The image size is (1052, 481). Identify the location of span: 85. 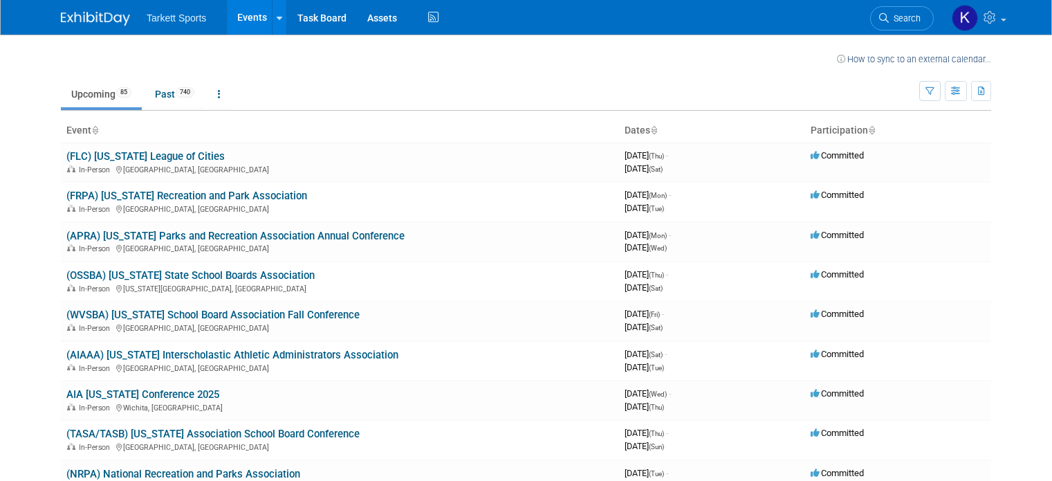
(124, 92).